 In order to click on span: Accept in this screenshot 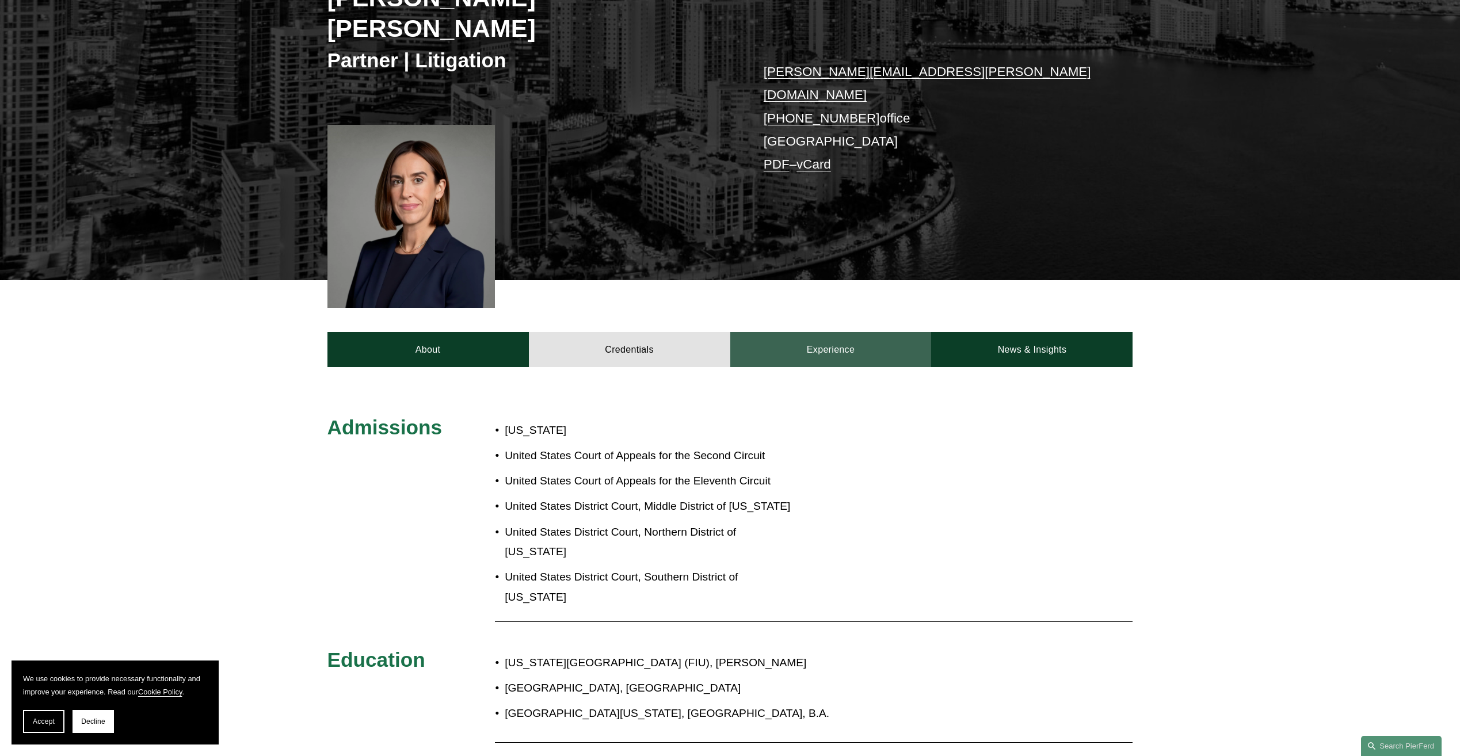, I will do `click(44, 722)`.